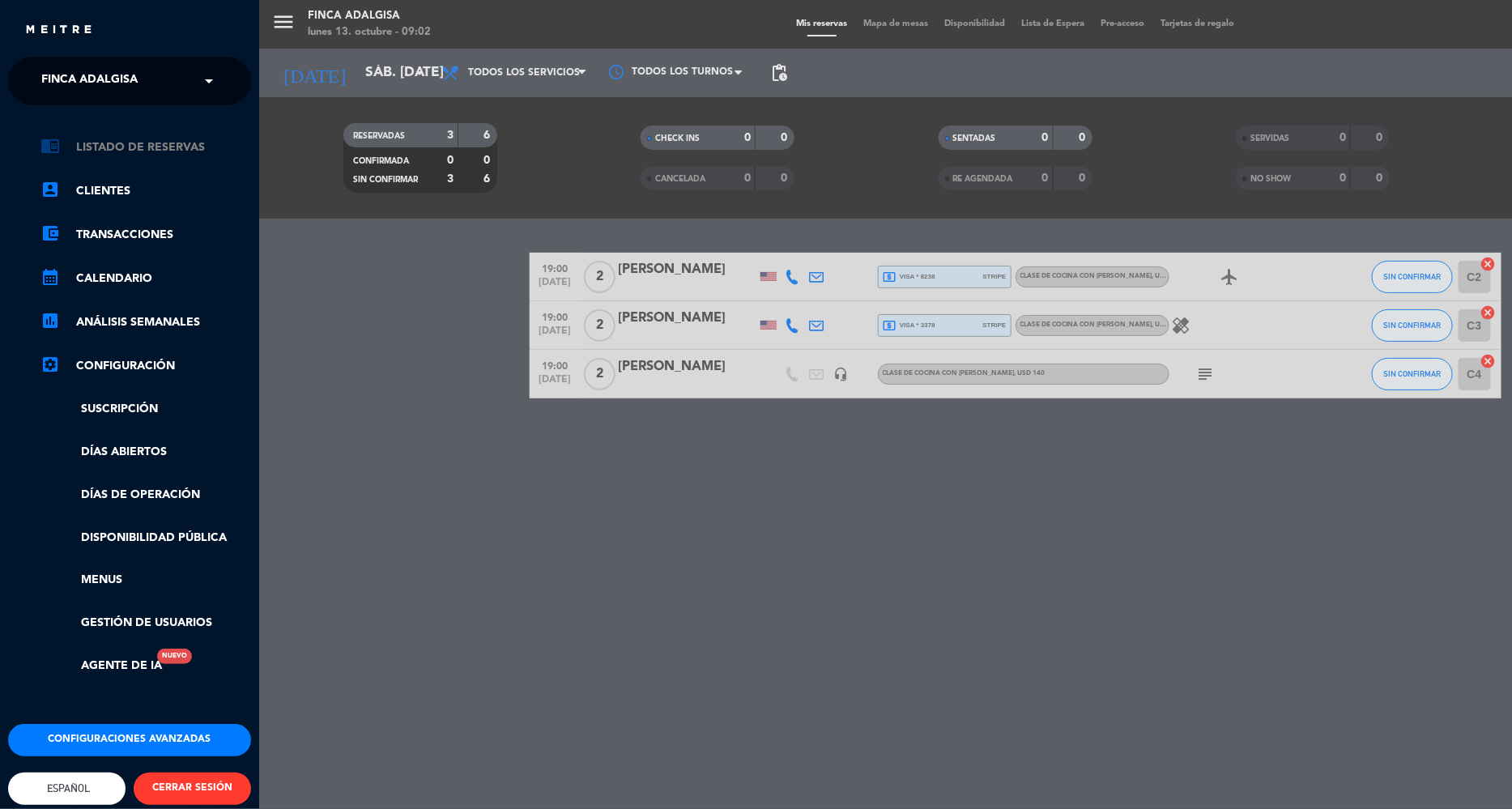 The width and height of the screenshot is (1512, 809). I want to click on i: account_box, so click(50, 190).